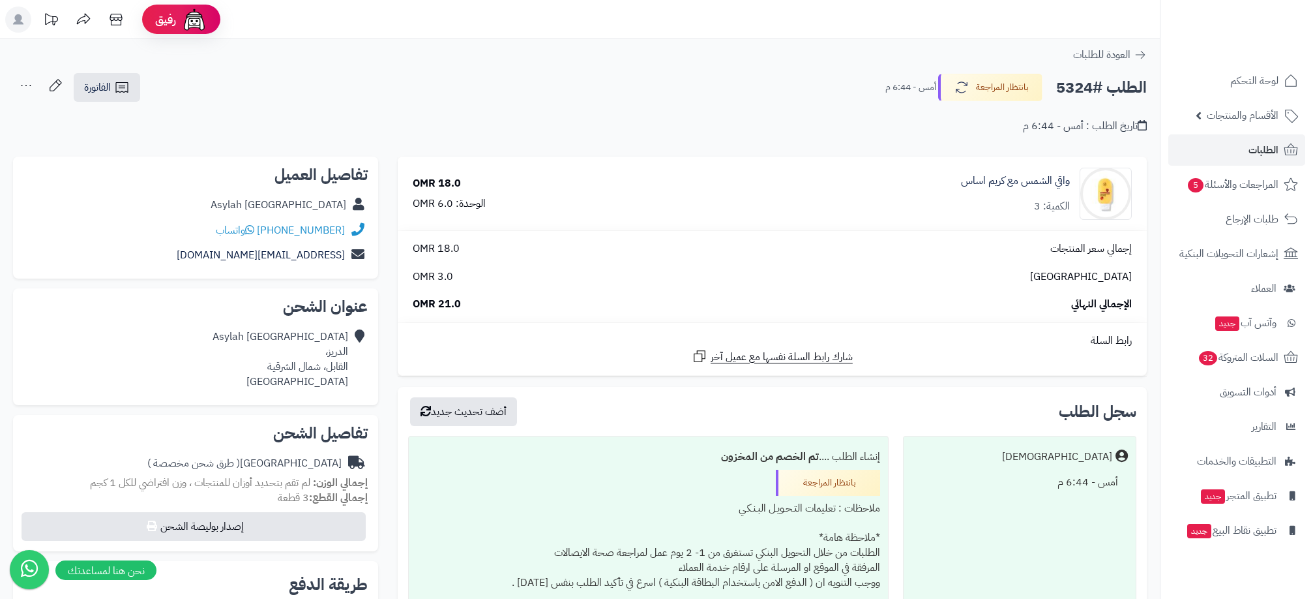  Describe the element at coordinates (464, 411) in the screenshot. I see `button: أضف تحديث جديد` at that location.